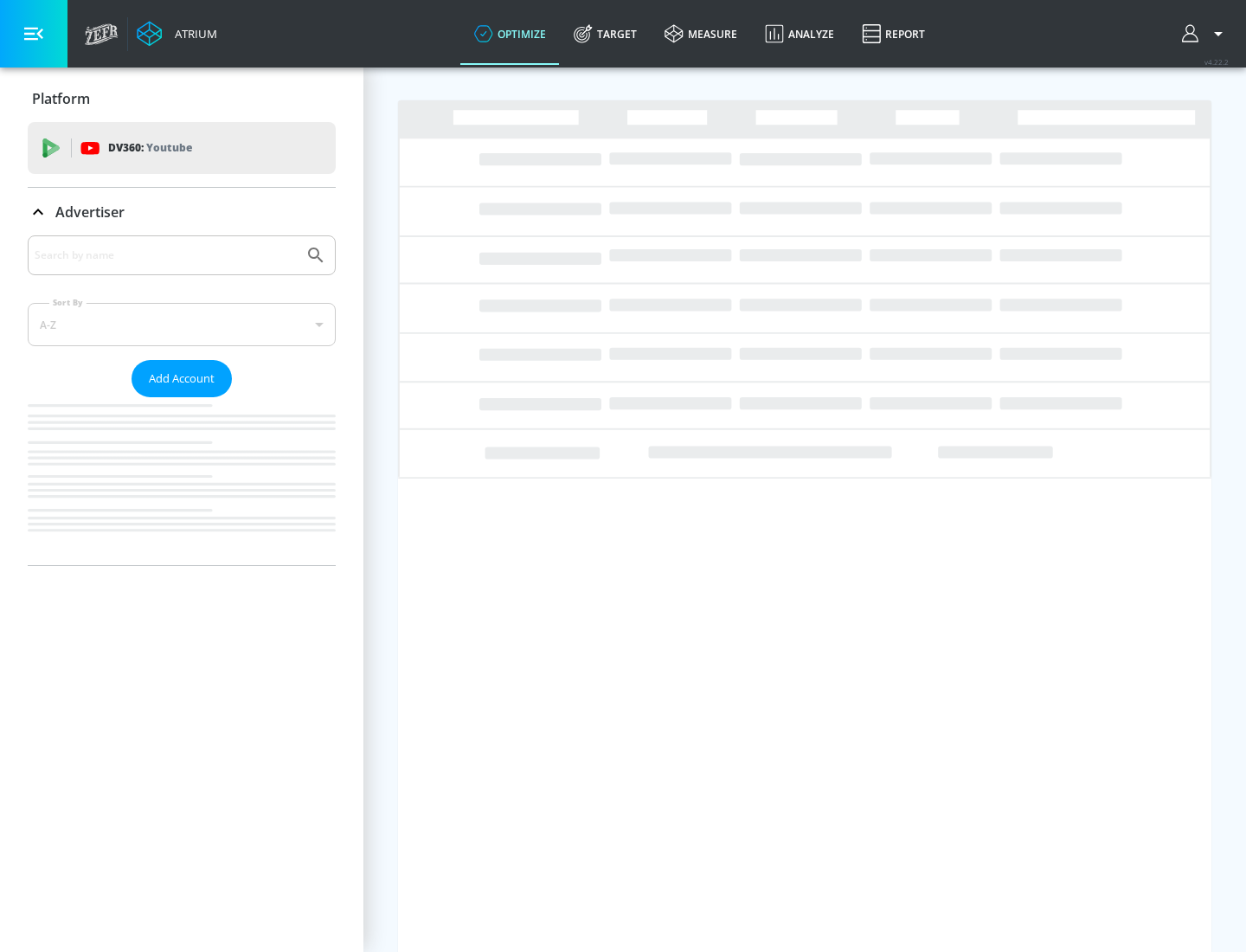 The image size is (1246, 952). What do you see at coordinates (60, 99) in the screenshot?
I see `p: Platform` at bounding box center [60, 99].